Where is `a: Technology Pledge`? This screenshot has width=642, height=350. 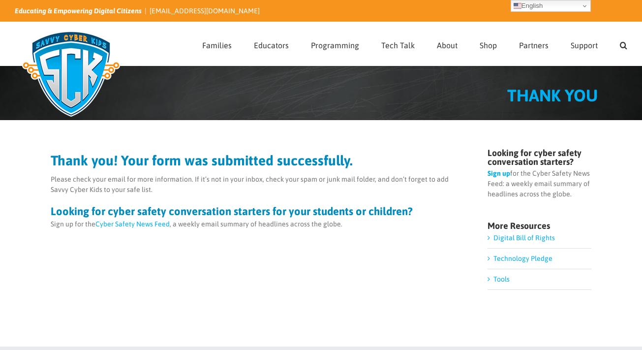
a: Technology Pledge is located at coordinates (523, 258).